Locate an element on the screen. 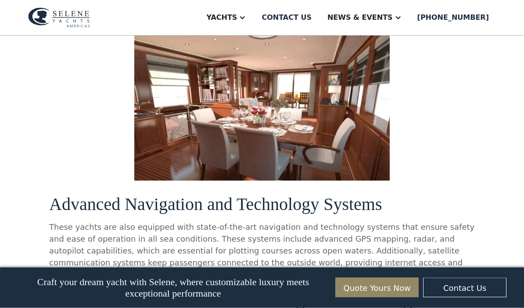  div: Yachts is located at coordinates (222, 18).